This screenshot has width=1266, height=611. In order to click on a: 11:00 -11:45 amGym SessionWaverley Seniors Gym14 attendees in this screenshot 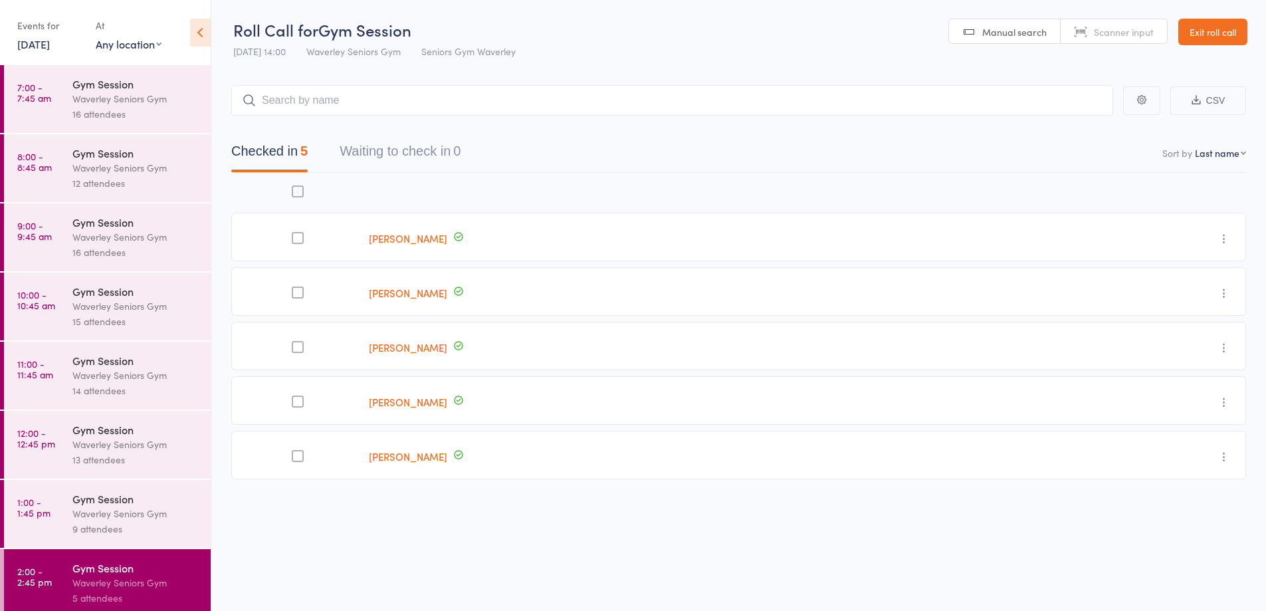, I will do `click(107, 375)`.